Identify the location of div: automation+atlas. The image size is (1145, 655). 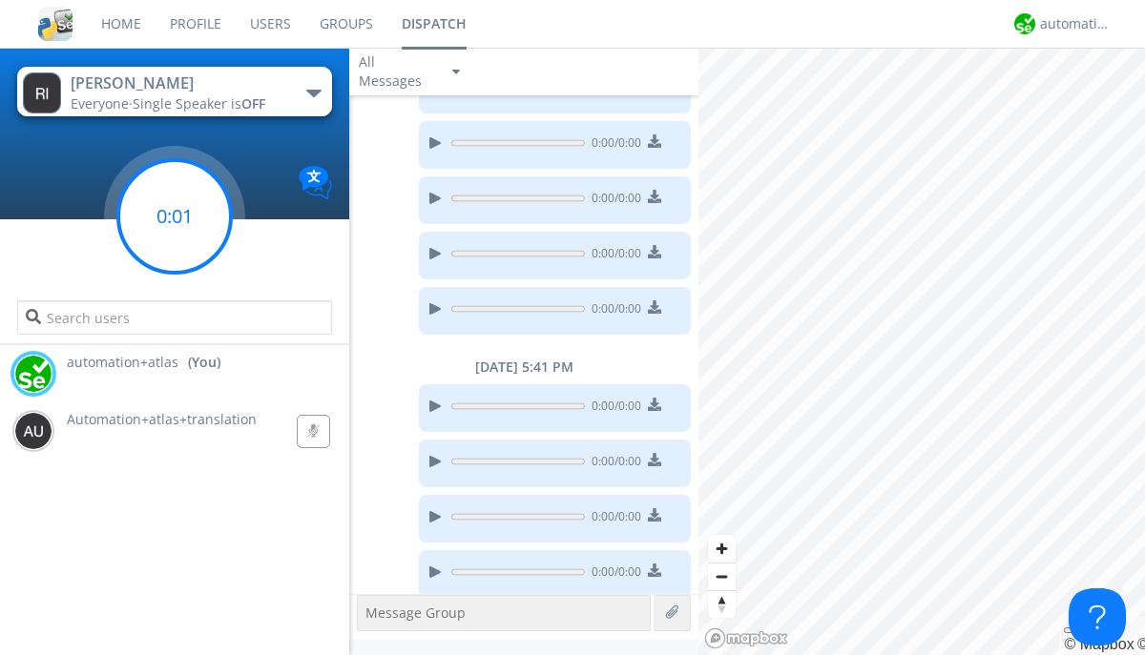
(1075, 24).